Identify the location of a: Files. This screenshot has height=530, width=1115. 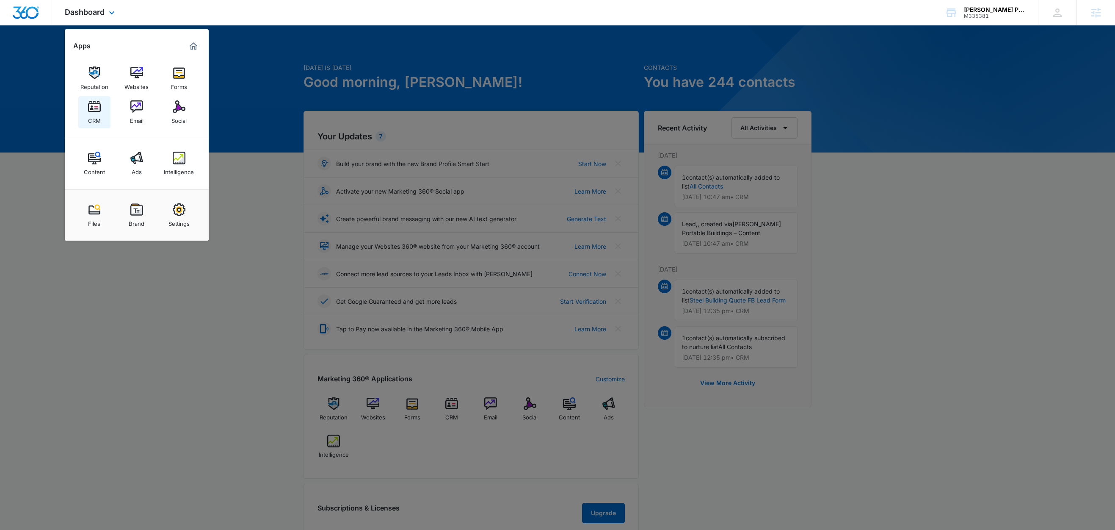
(94, 215).